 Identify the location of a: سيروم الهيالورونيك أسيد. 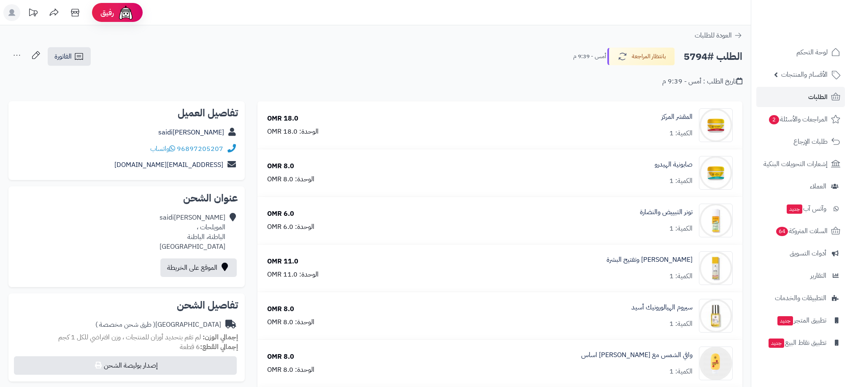
(662, 308).